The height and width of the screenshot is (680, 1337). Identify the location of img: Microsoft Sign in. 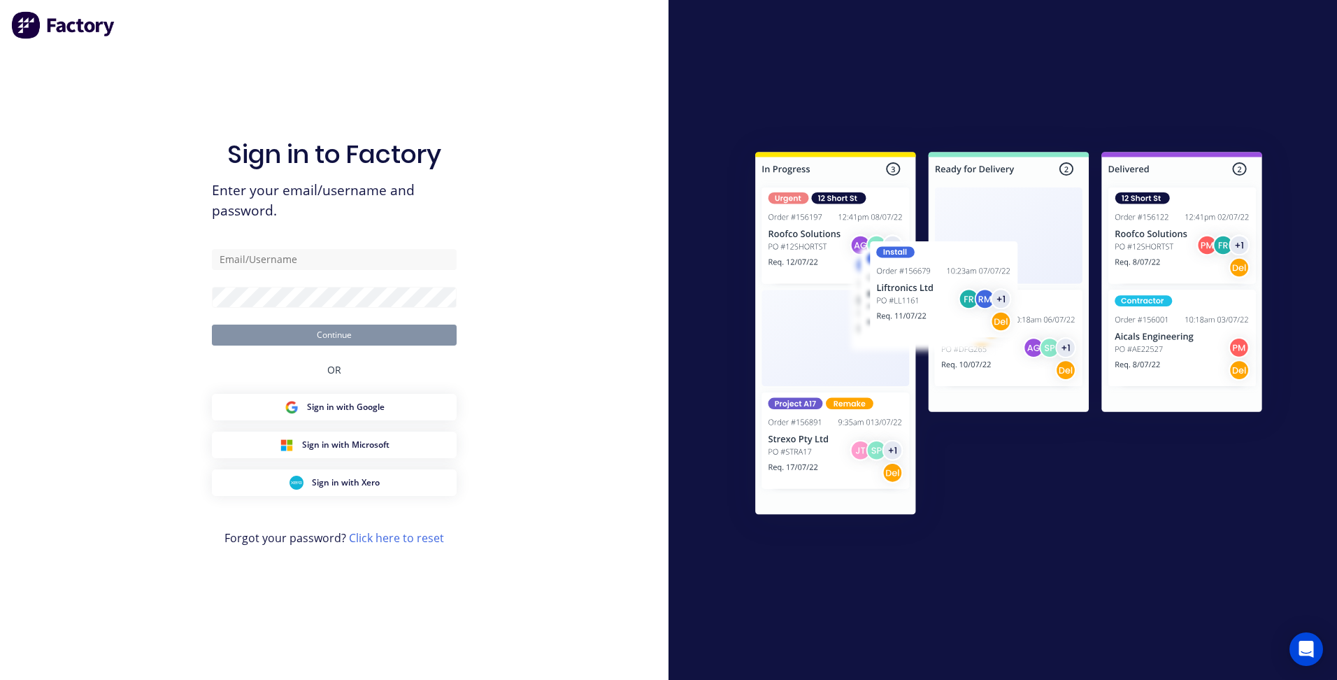
(287, 445).